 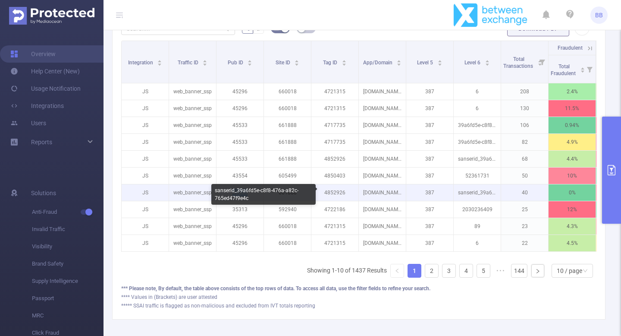 I want to click on span: Supply Intelligence, so click(x=68, y=281).